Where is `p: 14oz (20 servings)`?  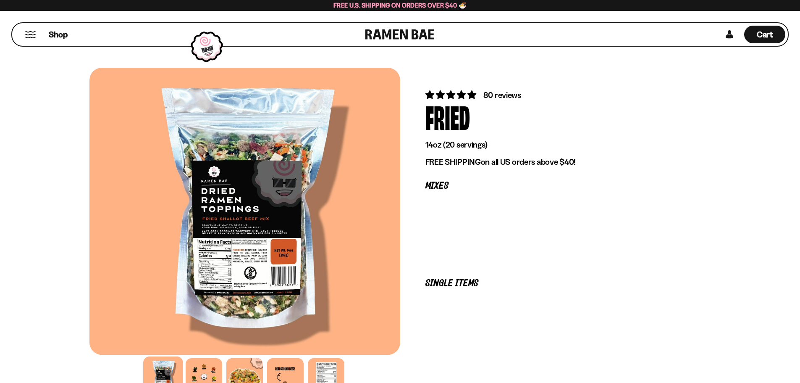
p: 14oz (20 servings) is located at coordinates (556, 144).